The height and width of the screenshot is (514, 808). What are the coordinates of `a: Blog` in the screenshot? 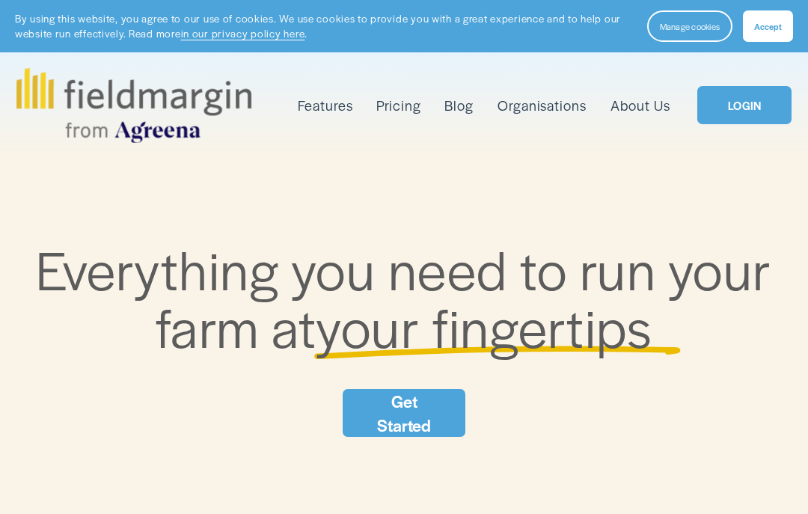 It's located at (459, 105).